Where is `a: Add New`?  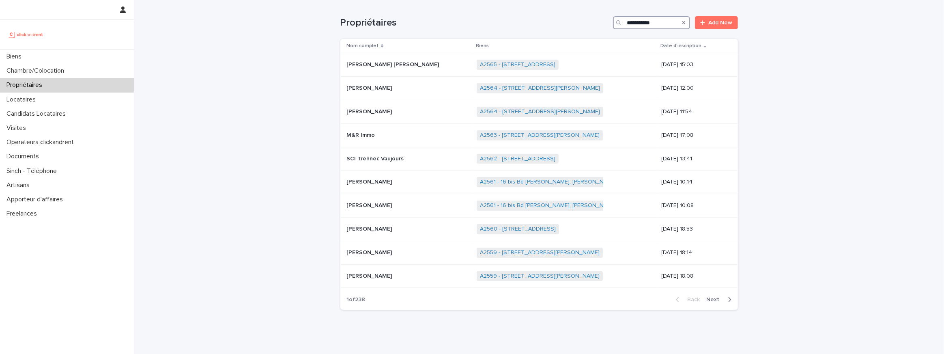 a: Add New is located at coordinates (716, 23).